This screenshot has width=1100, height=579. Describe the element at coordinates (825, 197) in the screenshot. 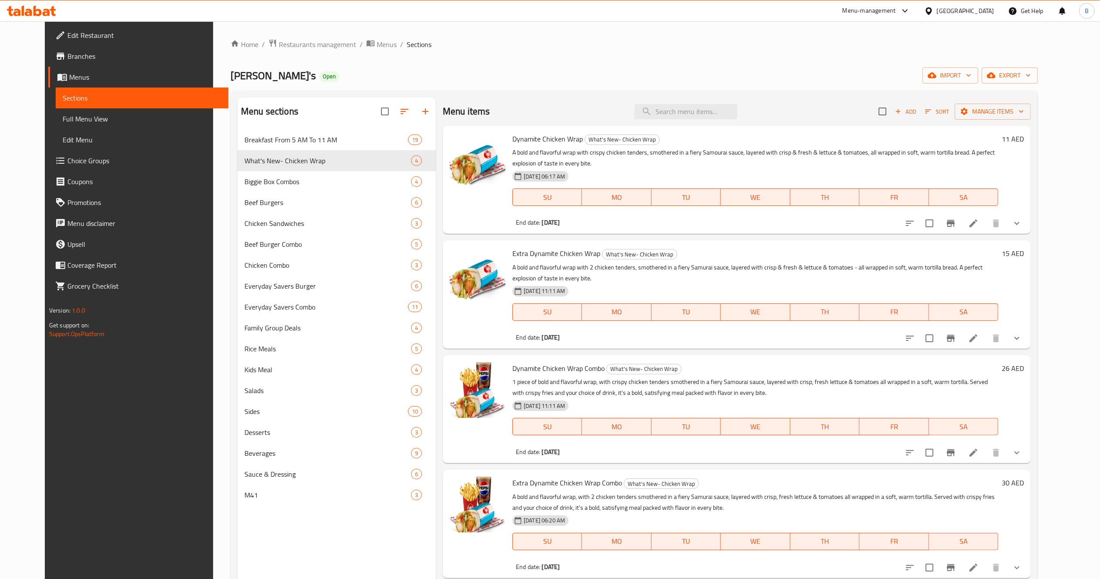

I see `span: TH` at that location.